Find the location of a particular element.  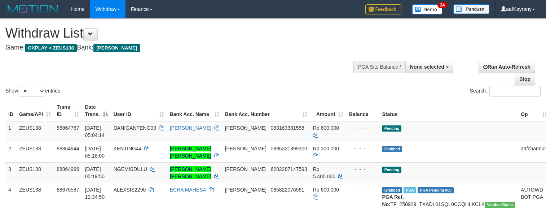

th: Amount: activate to sort column ascending is located at coordinates (328, 110).